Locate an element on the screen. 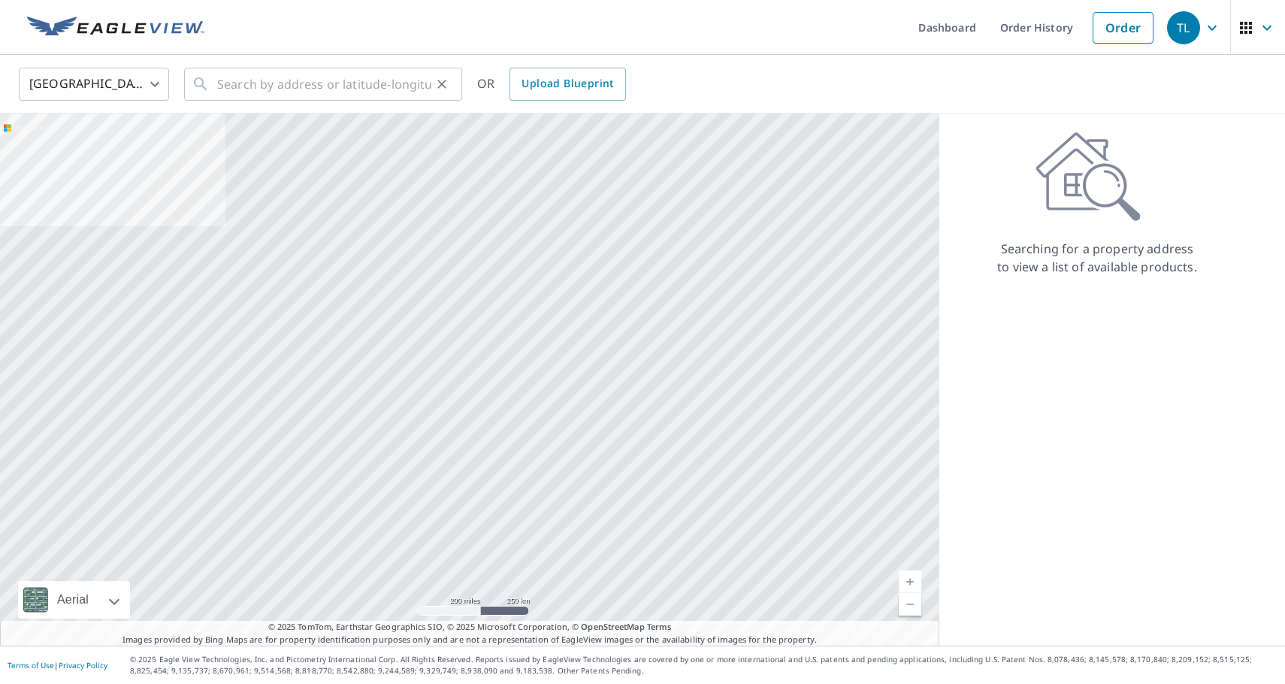 This screenshot has width=1285, height=684. span: © 2025 TomTom, Earthstar Geographics SIO, © 2025 Microsoft Corporation, © is located at coordinates (470, 627).